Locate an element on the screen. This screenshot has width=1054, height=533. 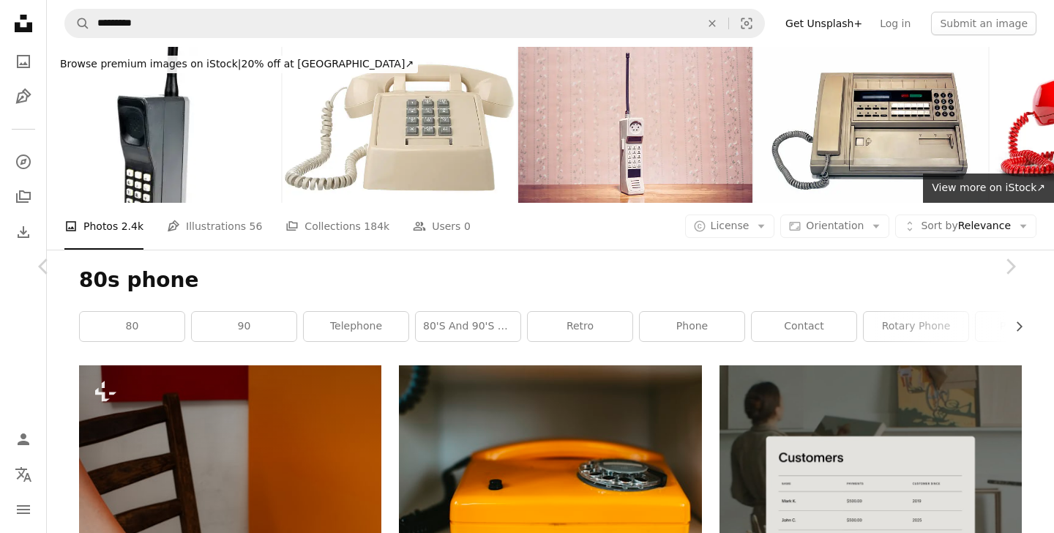
a: phone is located at coordinates (692, 326).